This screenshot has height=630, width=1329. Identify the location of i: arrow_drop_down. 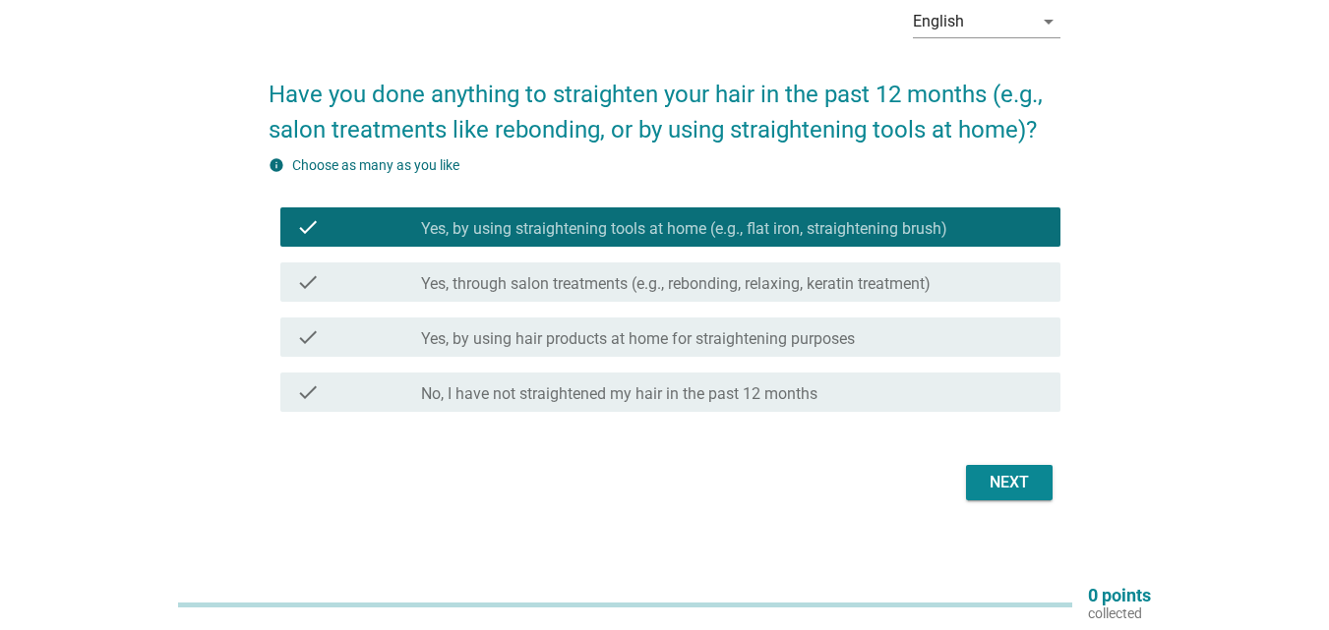
(1048, 22).